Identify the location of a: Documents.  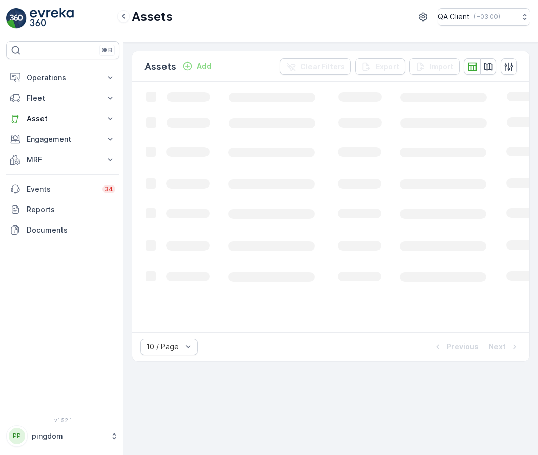
(63, 230).